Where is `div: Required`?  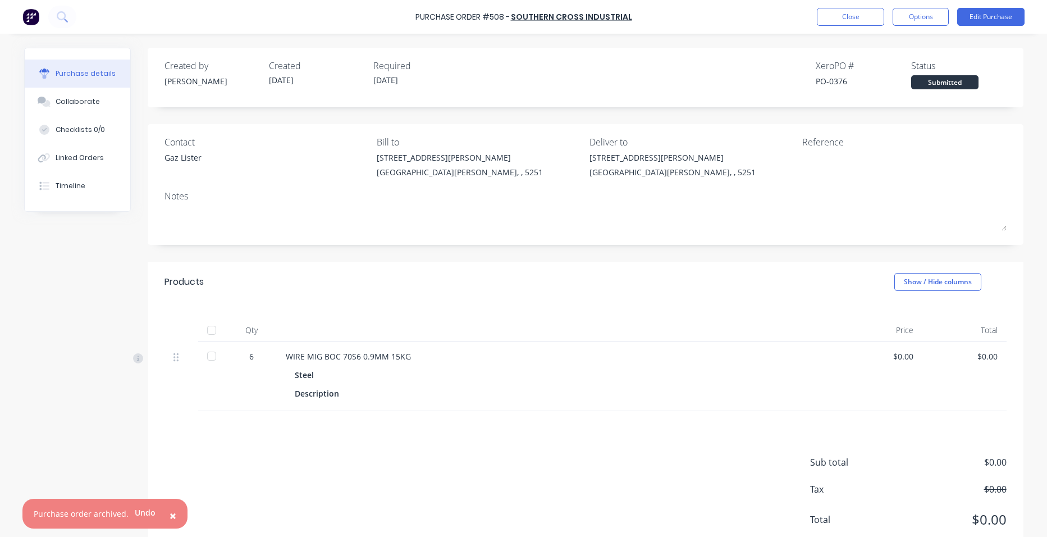
div: Required is located at coordinates (421, 66).